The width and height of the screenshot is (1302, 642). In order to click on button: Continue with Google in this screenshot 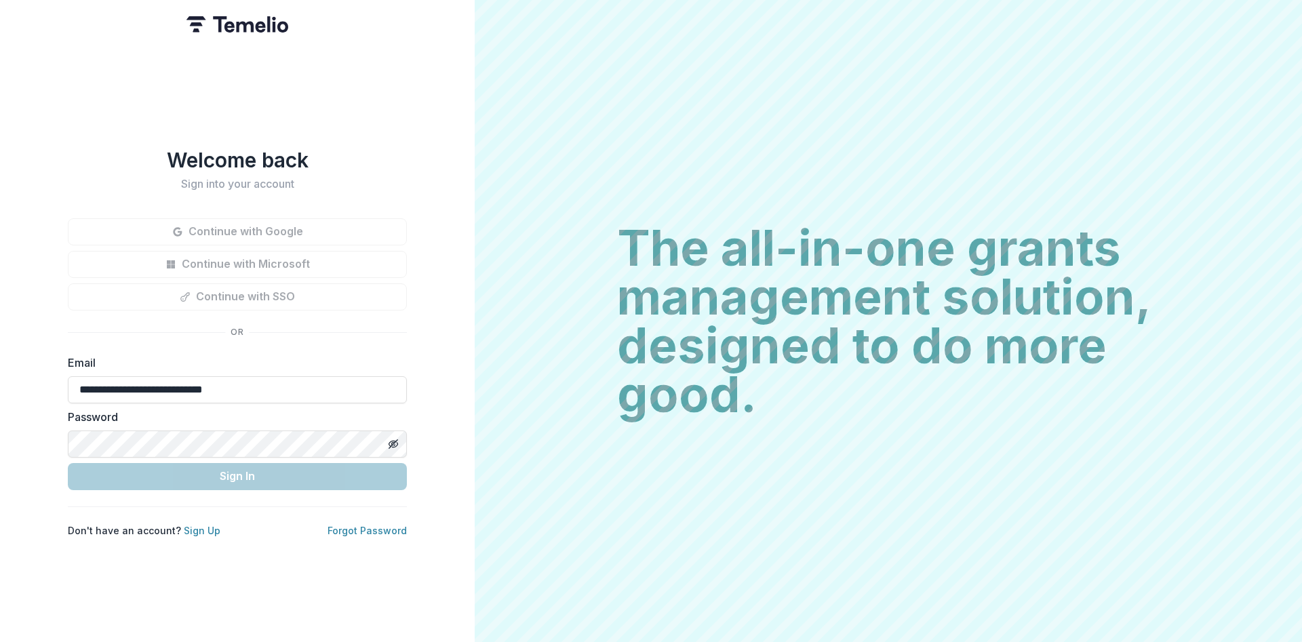, I will do `click(237, 232)`.